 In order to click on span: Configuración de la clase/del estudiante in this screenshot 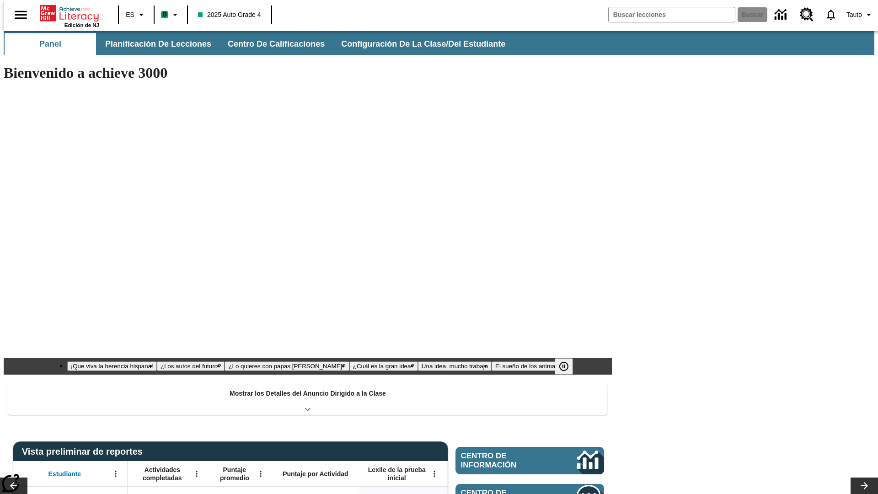, I will do `click(423, 44)`.